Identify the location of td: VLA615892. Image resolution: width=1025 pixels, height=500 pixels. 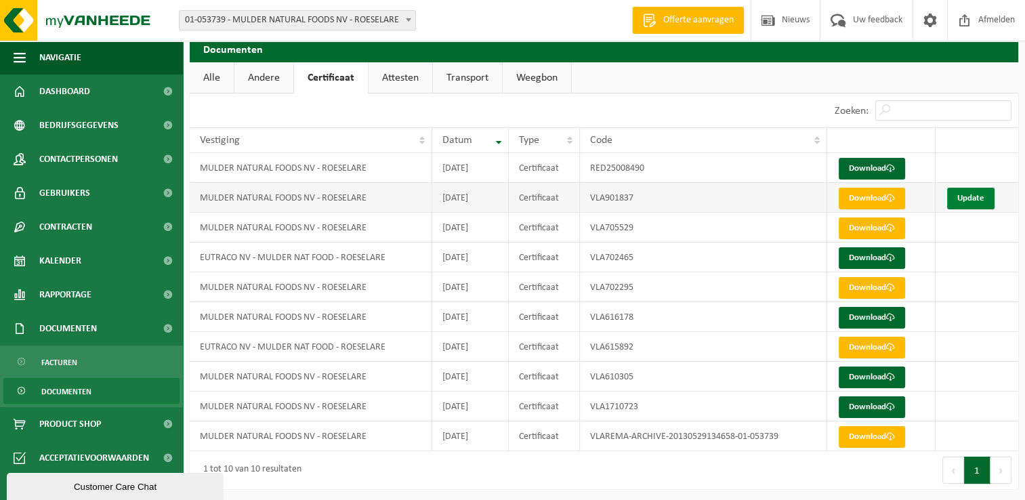
(703, 347).